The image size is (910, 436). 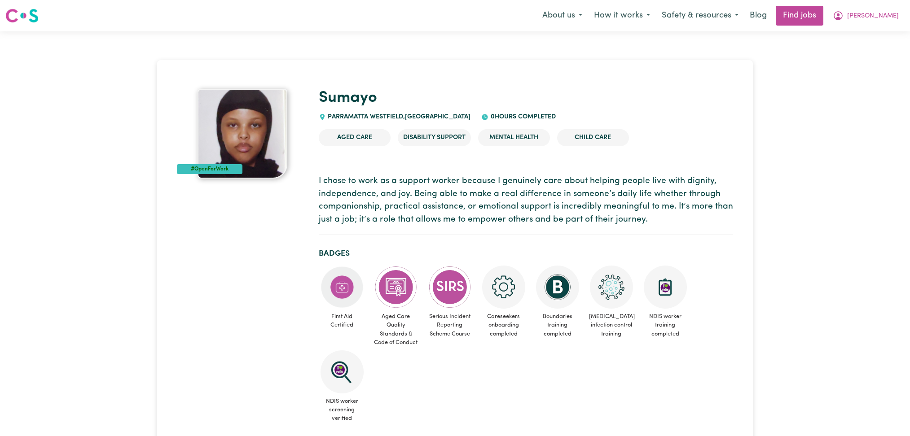 What do you see at coordinates (450, 325) in the screenshot?
I see `span: Serious Incident Reporting Scheme Course` at bounding box center [450, 325].